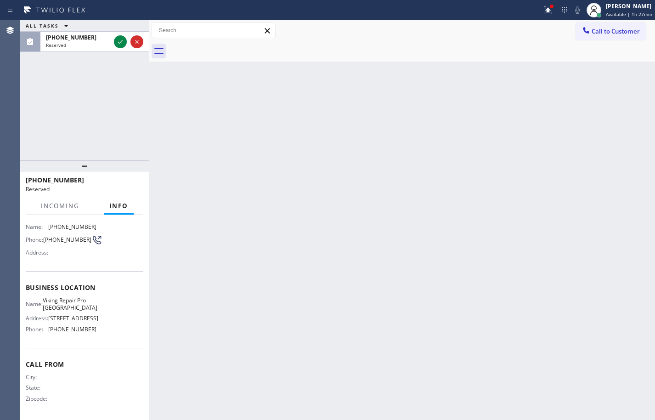  What do you see at coordinates (137, 42) in the screenshot?
I see `button: Reject` at bounding box center [137, 42].